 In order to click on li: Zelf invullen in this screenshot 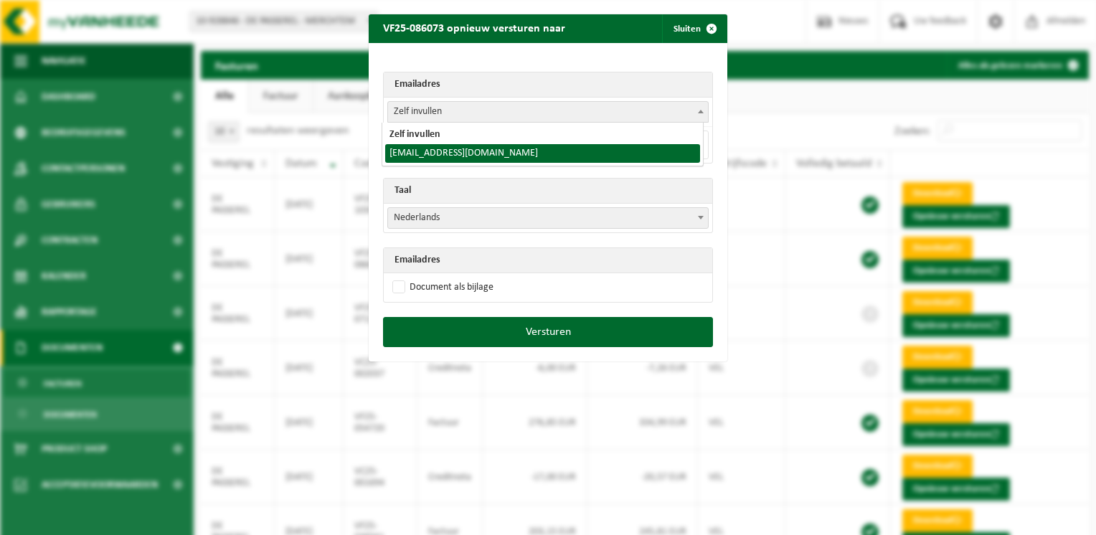, I will do `click(542, 135)`.